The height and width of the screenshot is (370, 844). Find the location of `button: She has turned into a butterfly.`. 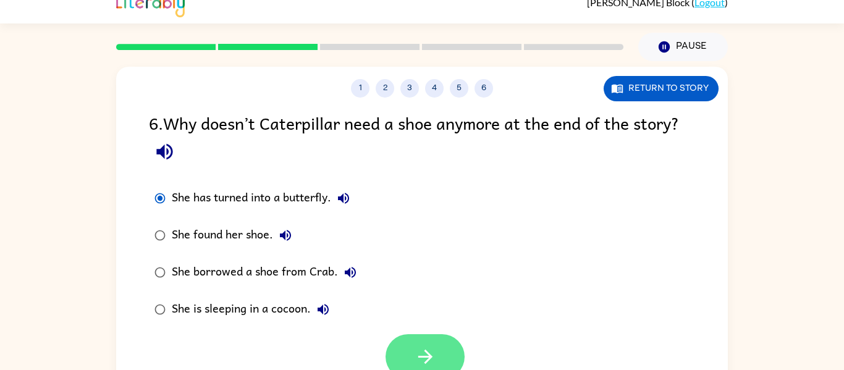

button: She has turned into a butterfly. is located at coordinates (344, 198).